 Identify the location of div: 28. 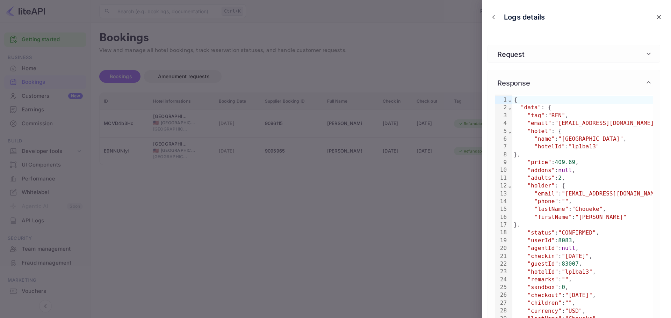
(501, 311).